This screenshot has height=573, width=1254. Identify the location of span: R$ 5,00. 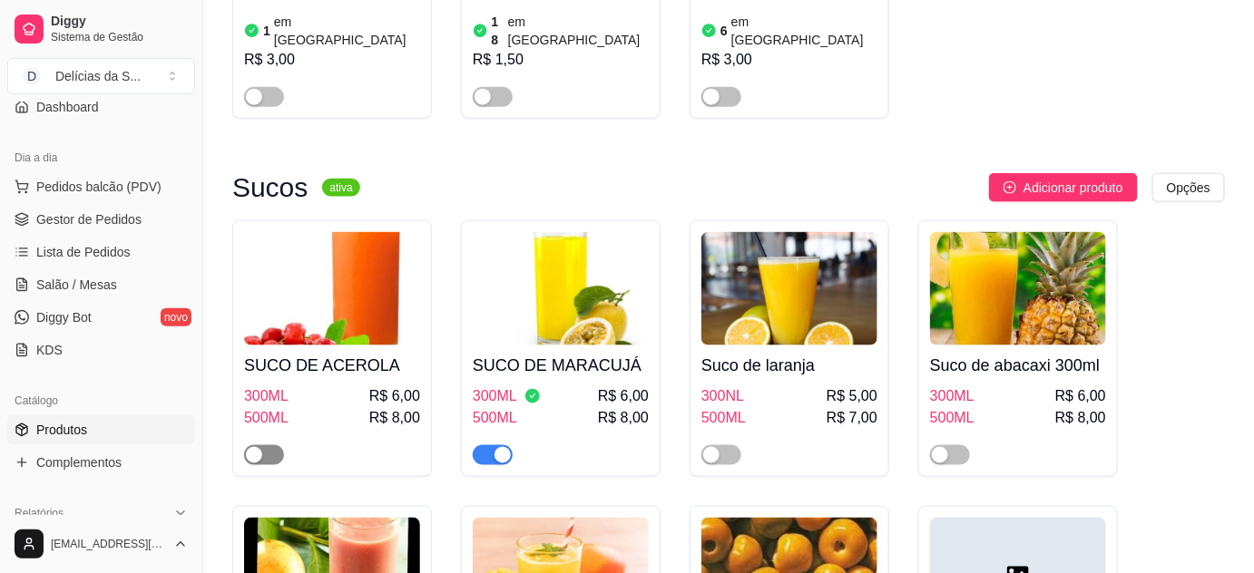
(852, 396).